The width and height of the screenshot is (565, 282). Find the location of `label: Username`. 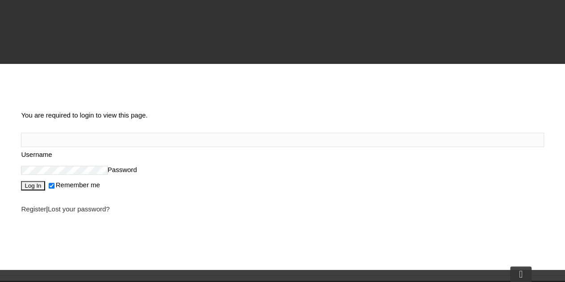

label: Username is located at coordinates (282, 146).